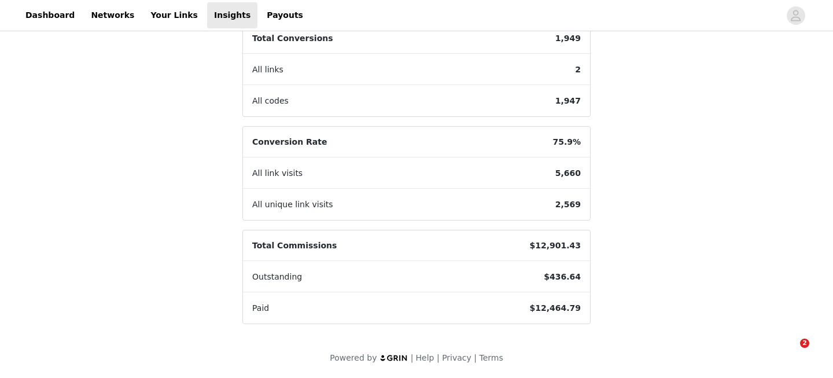 Image resolution: width=833 pixels, height=378 pixels. Describe the element at coordinates (555, 245) in the screenshot. I see `span: $12,901.43` at that location.